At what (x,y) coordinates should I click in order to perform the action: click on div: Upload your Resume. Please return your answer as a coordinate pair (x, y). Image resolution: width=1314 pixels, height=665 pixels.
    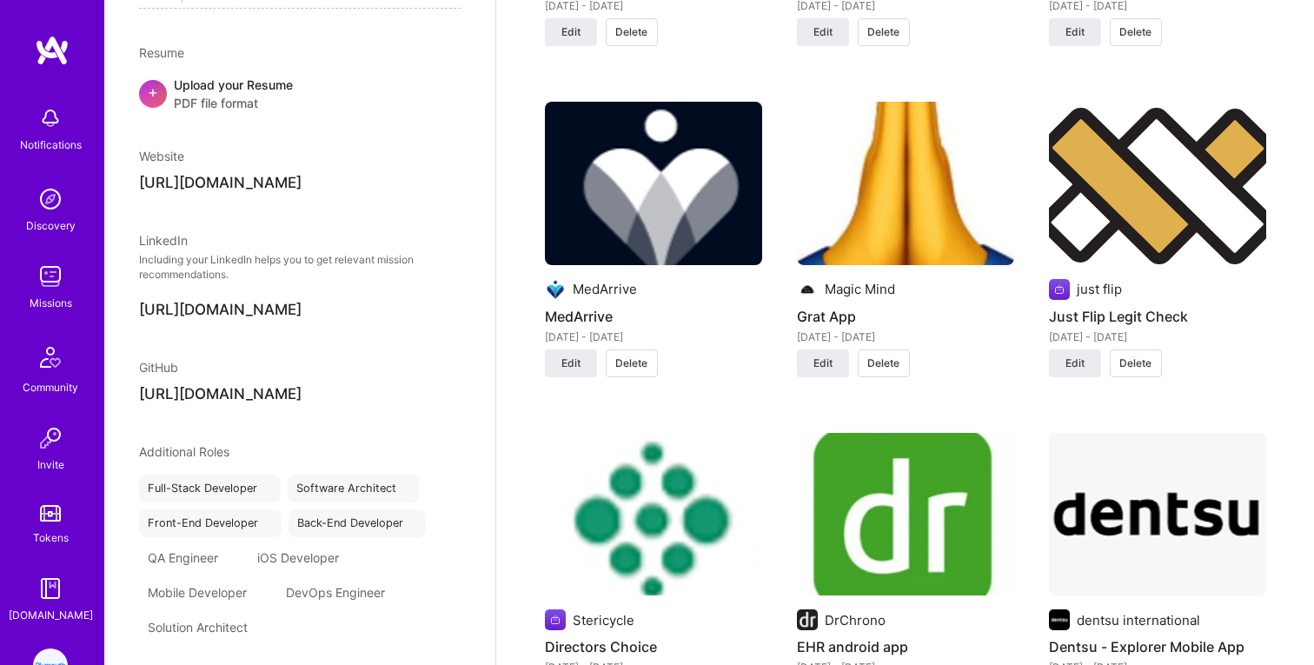
    Looking at the image, I should click on (233, 94).